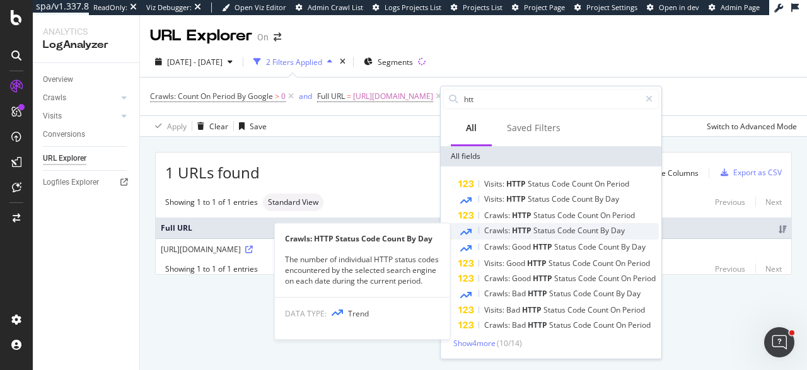  Describe the element at coordinates (294, 62) in the screenshot. I see `div: 2 Filters Applied` at that location.